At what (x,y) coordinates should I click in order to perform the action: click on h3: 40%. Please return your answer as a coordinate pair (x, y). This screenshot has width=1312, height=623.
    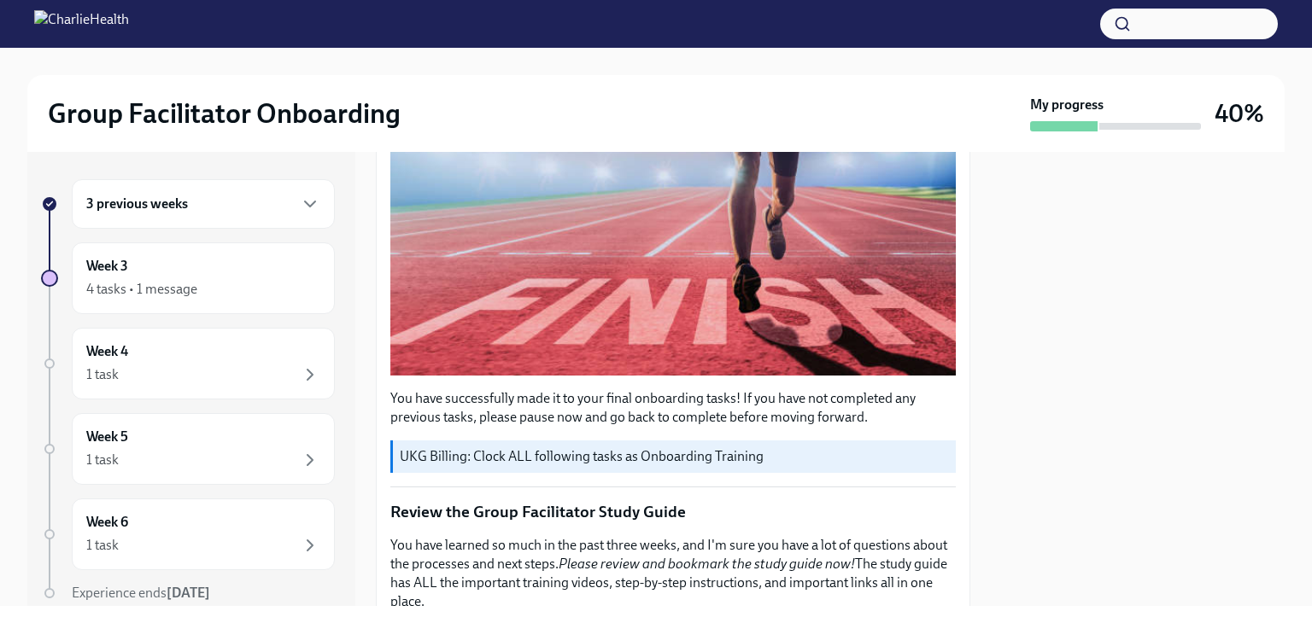
    Looking at the image, I should click on (1239, 114).